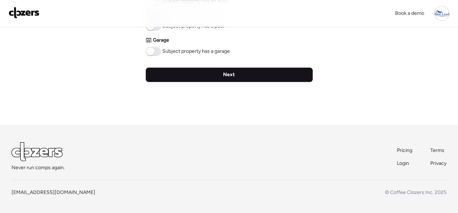 This screenshot has width=458, height=213. What do you see at coordinates (38, 168) in the screenshot?
I see `span: Never run comps again.` at bounding box center [38, 168].